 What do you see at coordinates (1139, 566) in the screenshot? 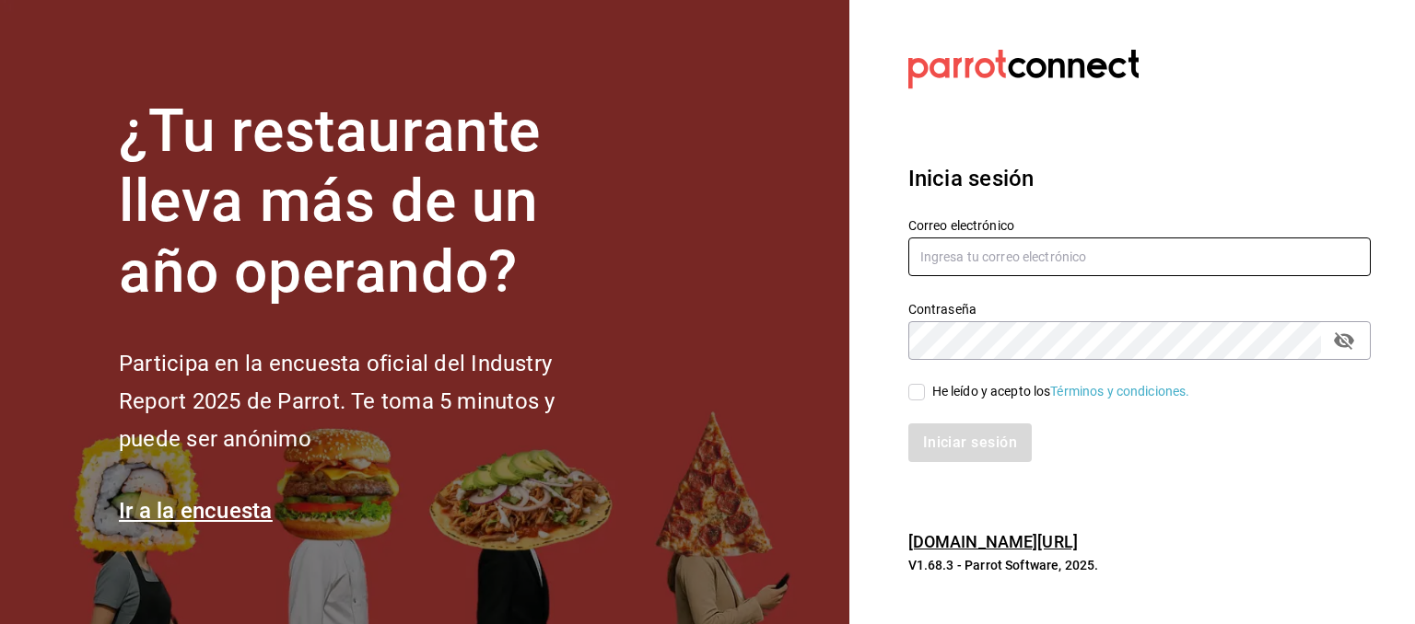
I see `p: V1.68.3 - Parrot Software, 2025.` at bounding box center [1139, 566].